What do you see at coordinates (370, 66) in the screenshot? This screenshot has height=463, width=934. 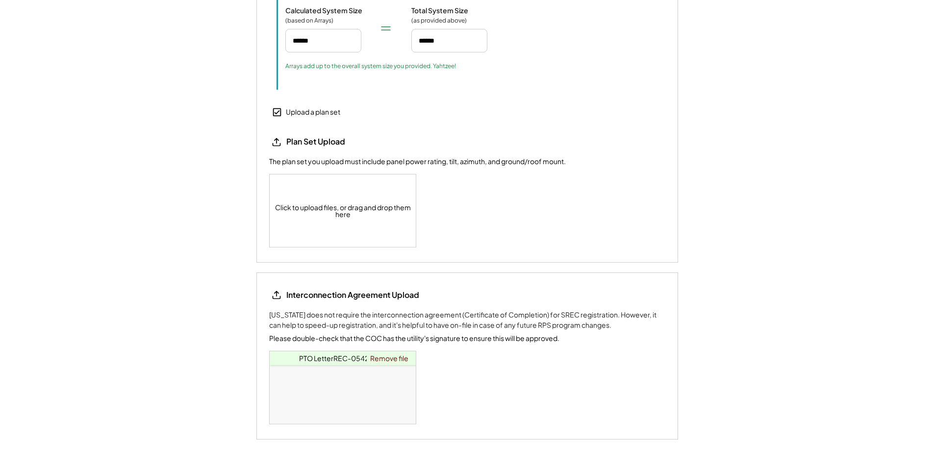 I see `div: Arrays add up to the overall system size you provided. Yahtzee!` at bounding box center [370, 66].